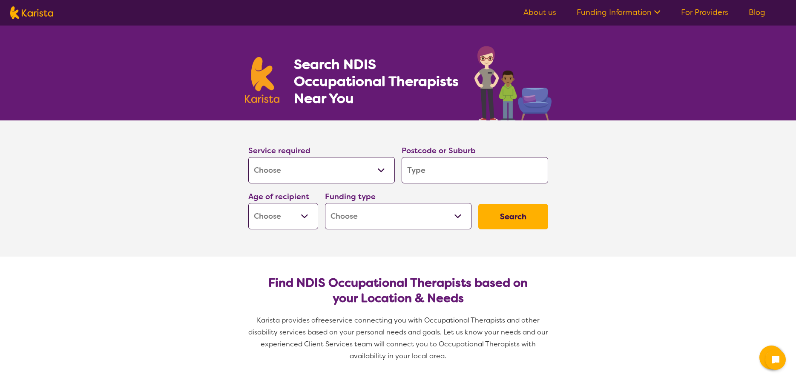 The height and width of the screenshot is (380, 796). Describe the element at coordinates (398, 291) in the screenshot. I see `h2: Find NDIS Occupational Therapists based on your Location & Needs` at that location.